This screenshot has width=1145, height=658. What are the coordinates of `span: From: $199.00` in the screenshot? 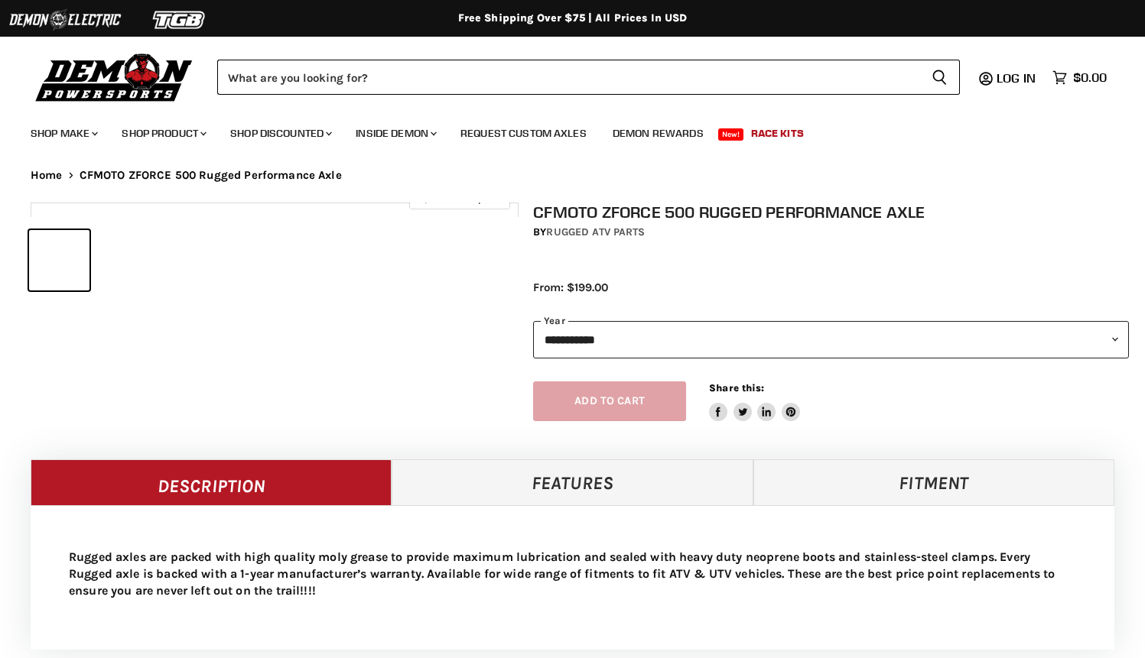 It's located at (570, 287).